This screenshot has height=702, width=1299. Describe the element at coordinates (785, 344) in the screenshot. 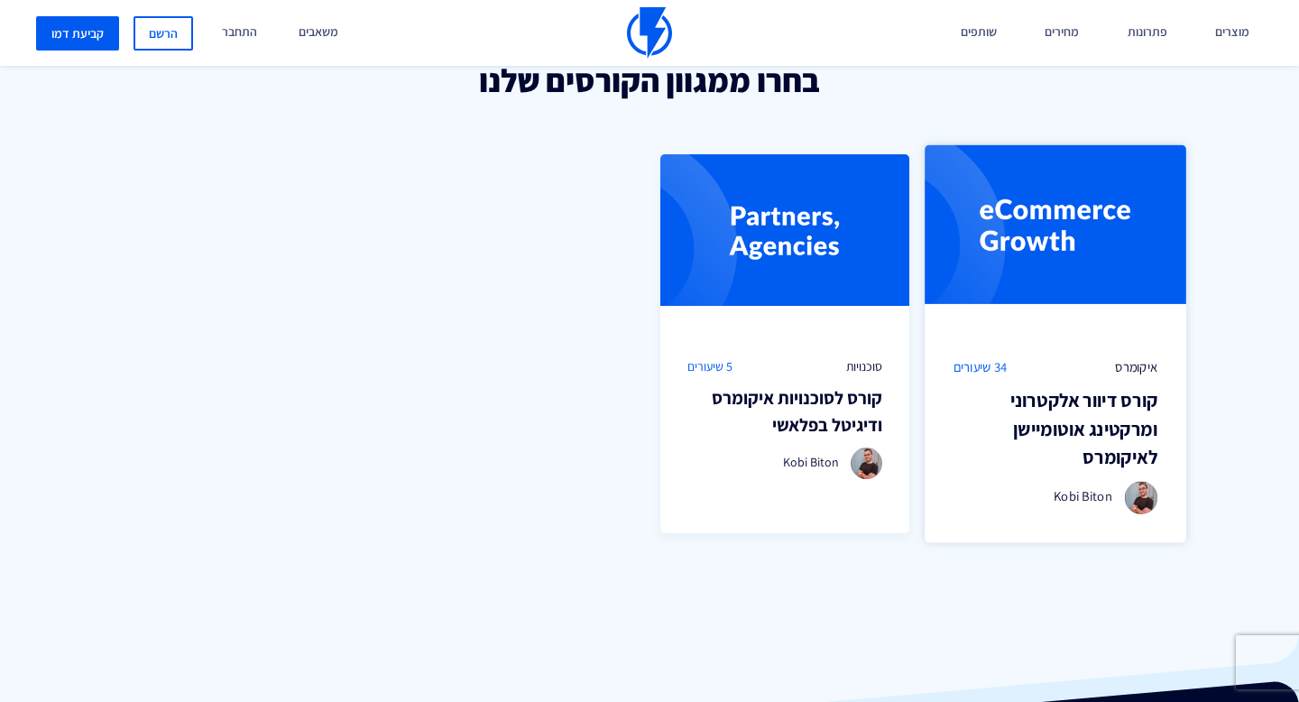

I see `a: סוכנויות 5 שיעורים קורס לסוכנויות איקומרס ודיגיטל בפלאשי Kobi Biton` at that location.